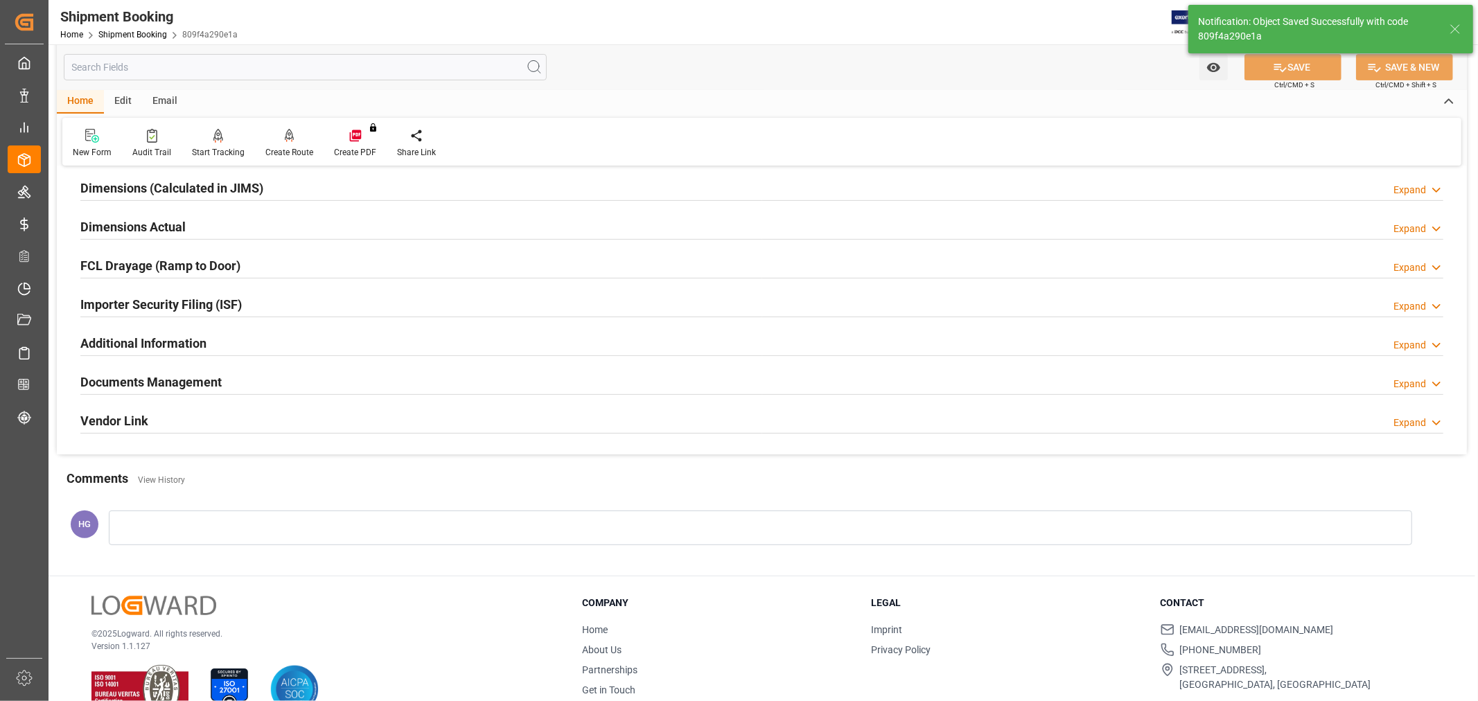 The height and width of the screenshot is (701, 1478). What do you see at coordinates (218, 152) in the screenshot?
I see `div: Start Tracking` at bounding box center [218, 152].